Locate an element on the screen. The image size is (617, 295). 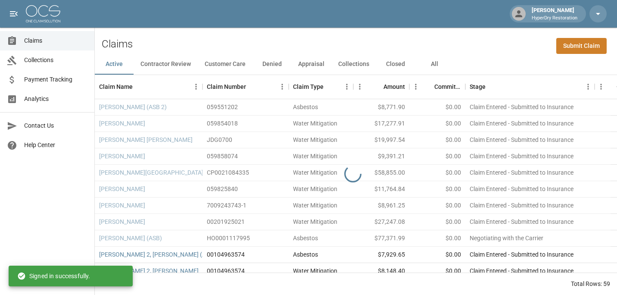
button: Customer Care is located at coordinates (225, 64).